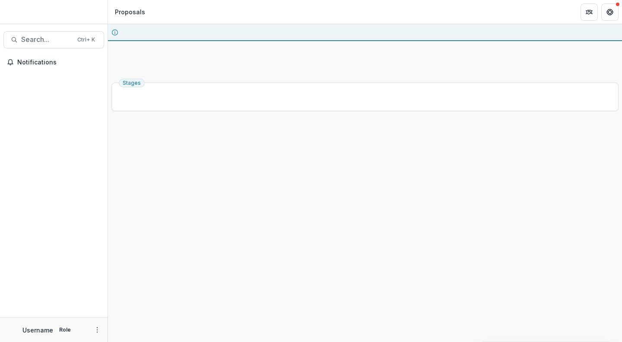  Describe the element at coordinates (130, 12) in the screenshot. I see `div: Proposals` at that location.